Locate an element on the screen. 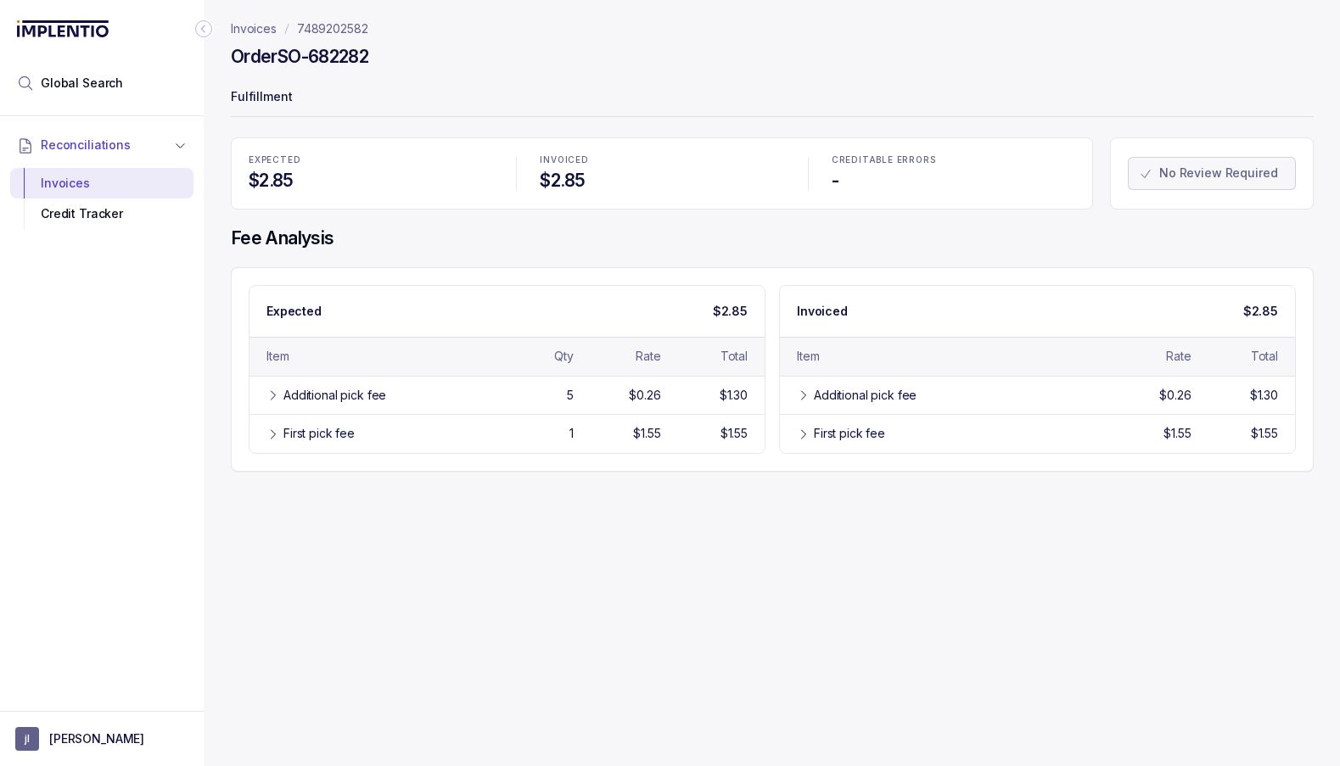 The width and height of the screenshot is (1340, 766). p: CREDITABLE ERRORS is located at coordinates (953, 160).